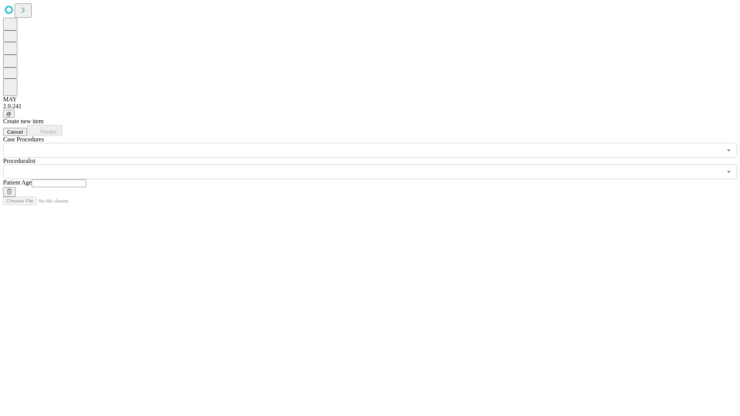  What do you see at coordinates (23, 121) in the screenshot?
I see `span: Create new item` at bounding box center [23, 121].